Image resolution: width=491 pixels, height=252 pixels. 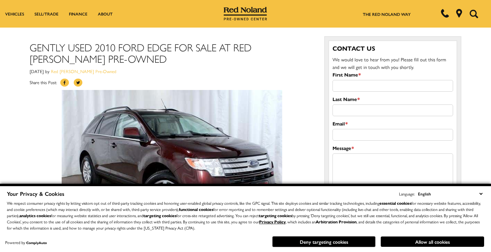 What do you see at coordinates (26, 242) in the screenshot?
I see `div: Powered by` at bounding box center [26, 242].